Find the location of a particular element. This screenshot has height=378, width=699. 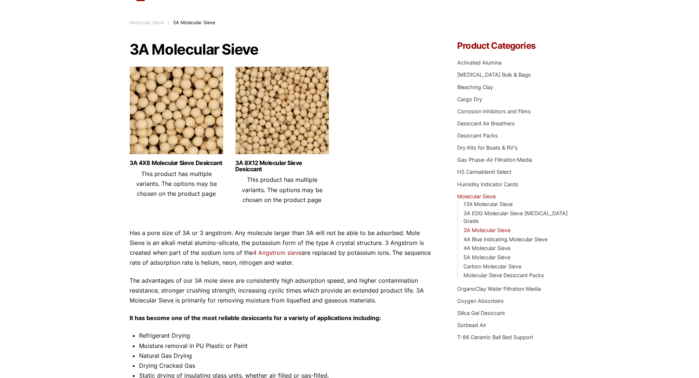

strong: It has become one of the most reliable desiccants for a variety of applications including: is located at coordinates (255, 318).